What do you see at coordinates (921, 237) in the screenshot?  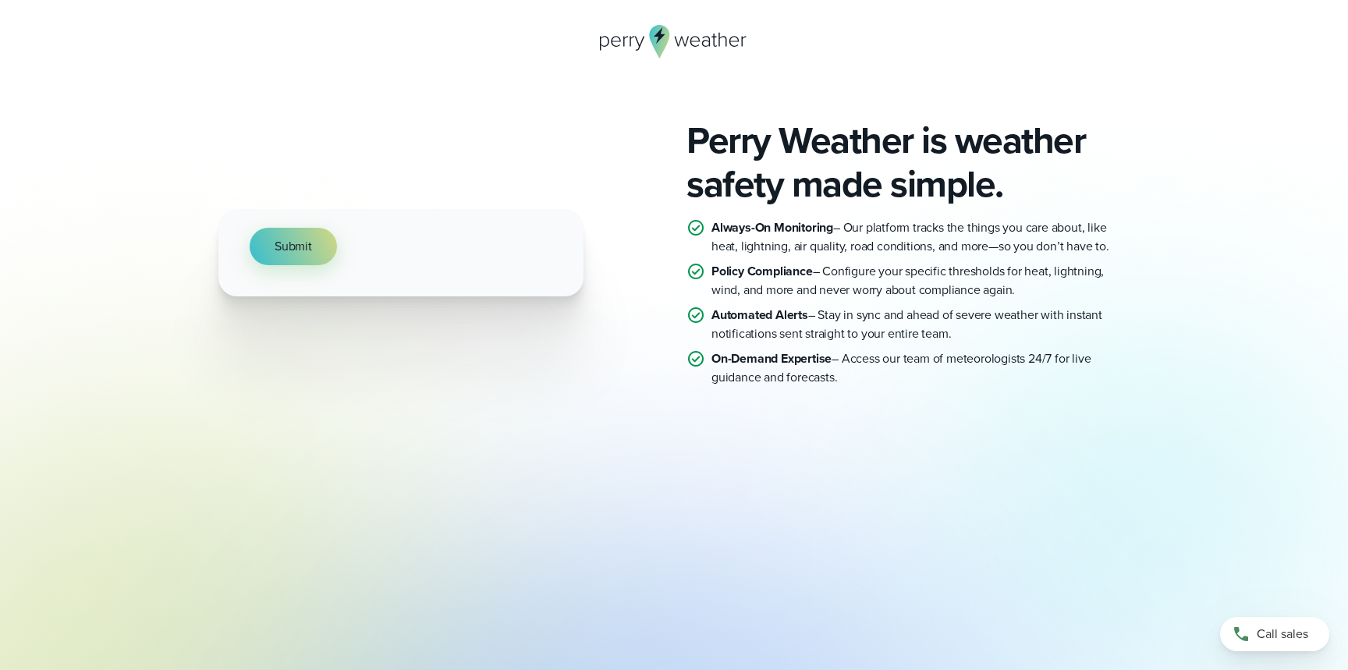 I see `p: – Our platform tracks the things you care about, like heat, lightning, air quality, road conditio...` at bounding box center [921, 237].